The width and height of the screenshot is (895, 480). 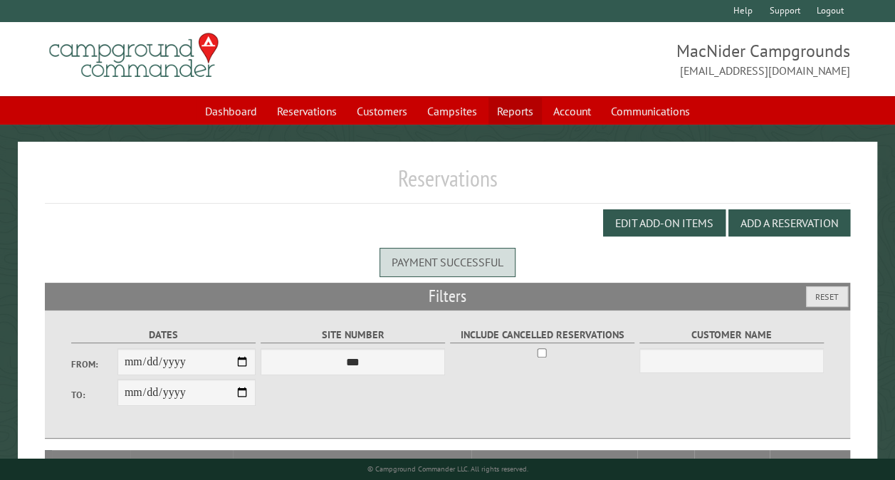 What do you see at coordinates (447, 296) in the screenshot?
I see `h2: Filters` at bounding box center [447, 296].